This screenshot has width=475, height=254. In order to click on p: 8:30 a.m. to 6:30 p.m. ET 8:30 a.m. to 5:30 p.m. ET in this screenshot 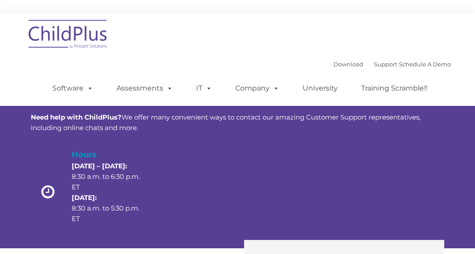, I will do `click(106, 193)`.